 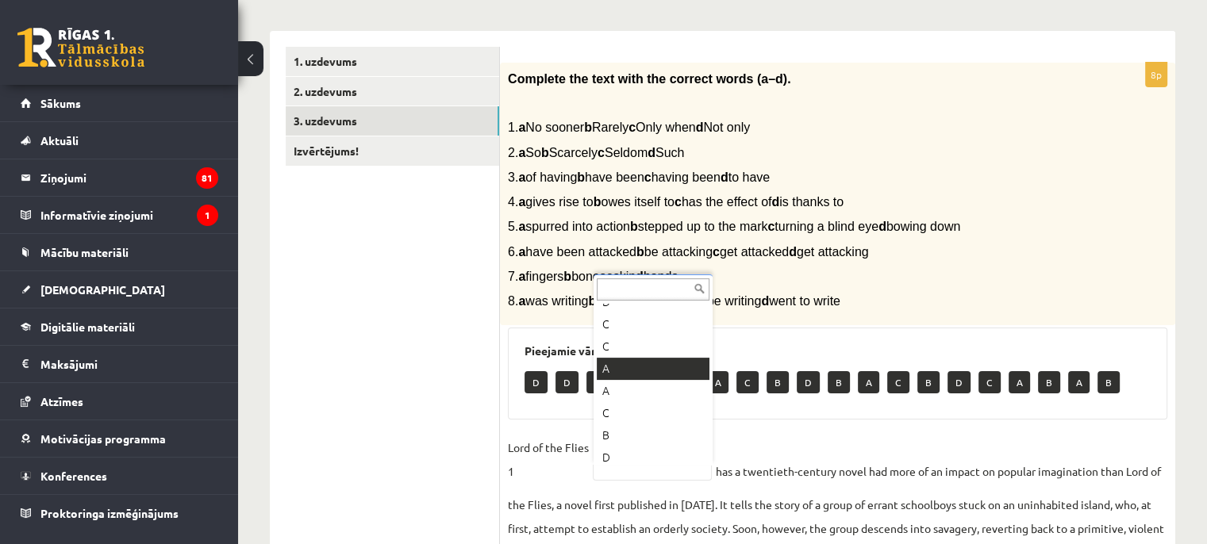 What do you see at coordinates (653, 458) in the screenshot?
I see `div: D` at bounding box center [653, 458].